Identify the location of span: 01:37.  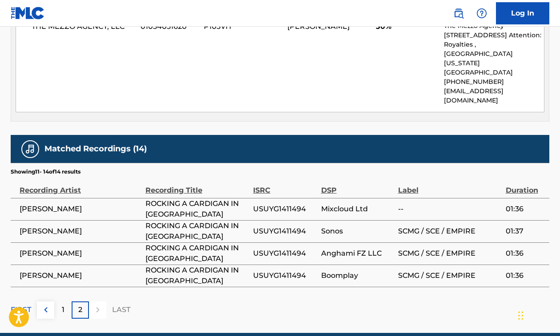
(525, 232).